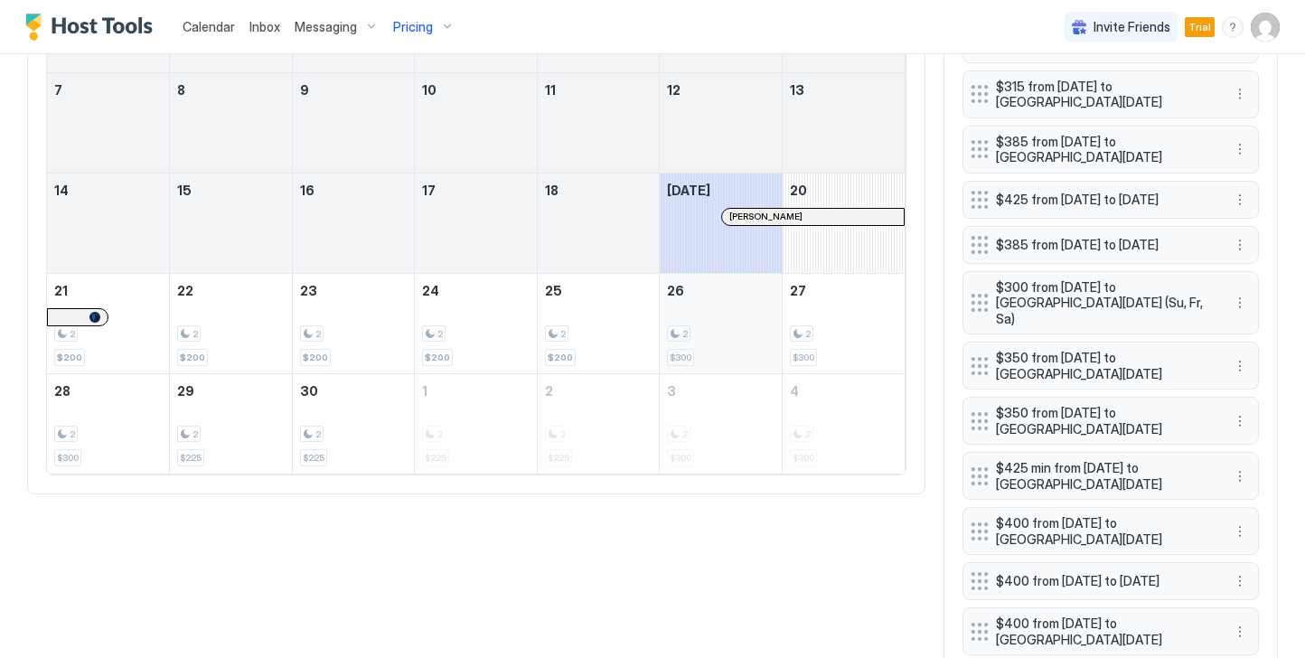 The height and width of the screenshot is (658, 1305). What do you see at coordinates (313, 457) in the screenshot?
I see `span: $225` at bounding box center [313, 457].